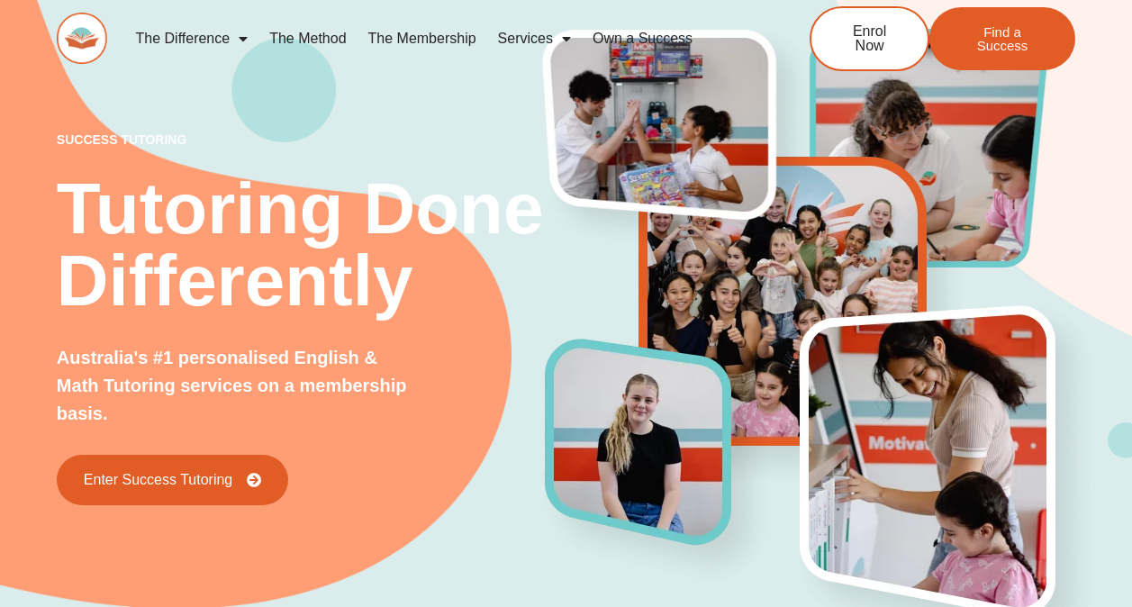 The width and height of the screenshot is (1132, 607). Describe the element at coordinates (422, 39) in the screenshot. I see `a: The Membership` at that location.